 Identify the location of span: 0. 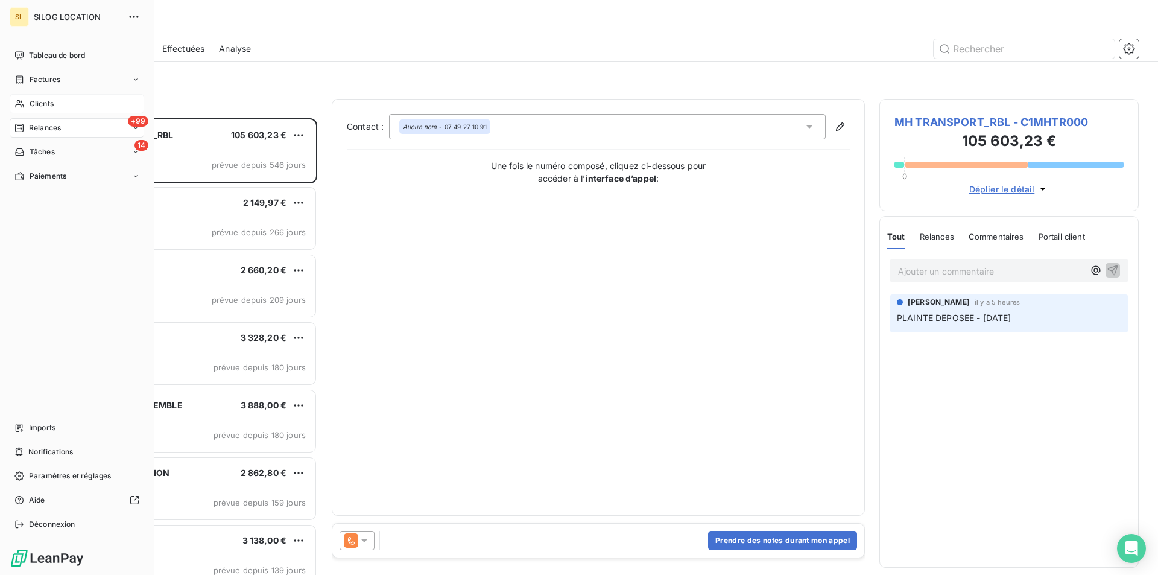
(905, 176).